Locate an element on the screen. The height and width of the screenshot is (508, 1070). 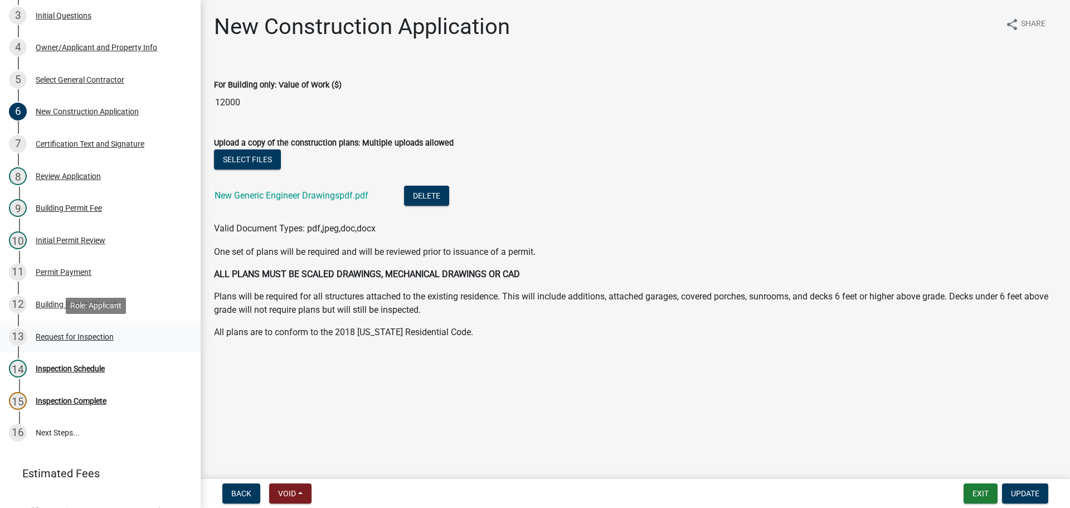
div: 4 is located at coordinates (18, 47).